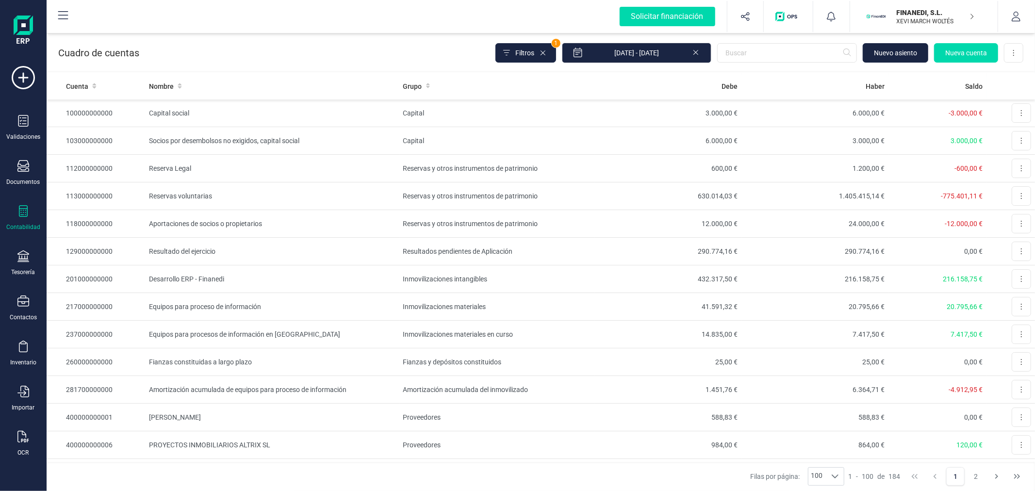 Image resolution: width=1035 pixels, height=491 pixels. Describe the element at coordinates (96, 113) in the screenshot. I see `td: 100000000000` at that location.